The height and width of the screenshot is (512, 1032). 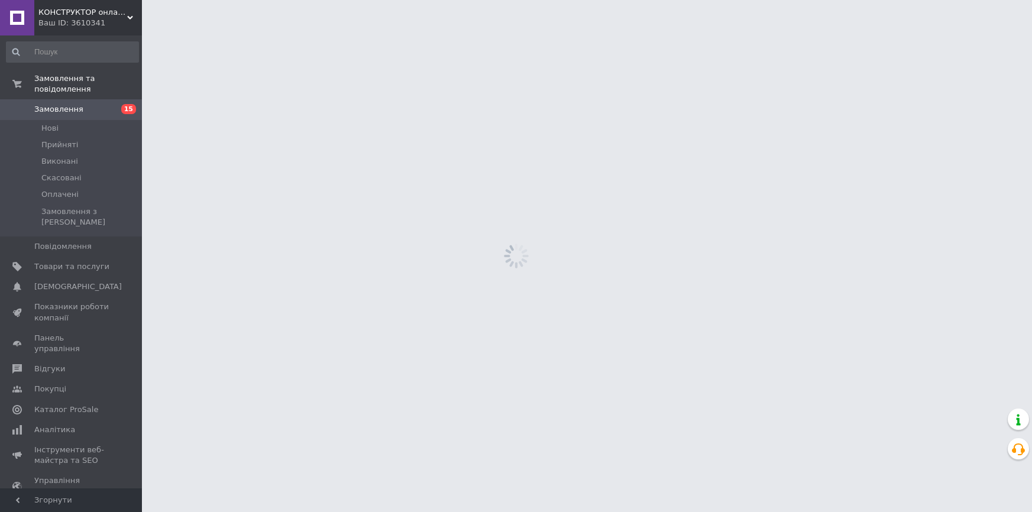 What do you see at coordinates (62, 178) in the screenshot?
I see `span: Скасовані` at bounding box center [62, 178].